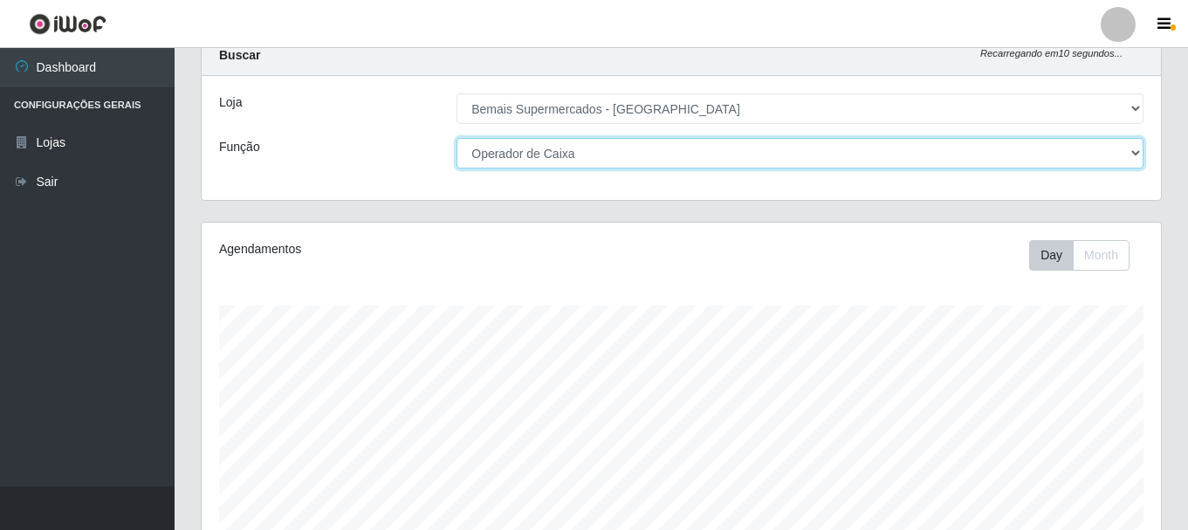 Image resolution: width=1188 pixels, height=530 pixels. Describe the element at coordinates (239, 55) in the screenshot. I see `strong: Buscar` at that location.